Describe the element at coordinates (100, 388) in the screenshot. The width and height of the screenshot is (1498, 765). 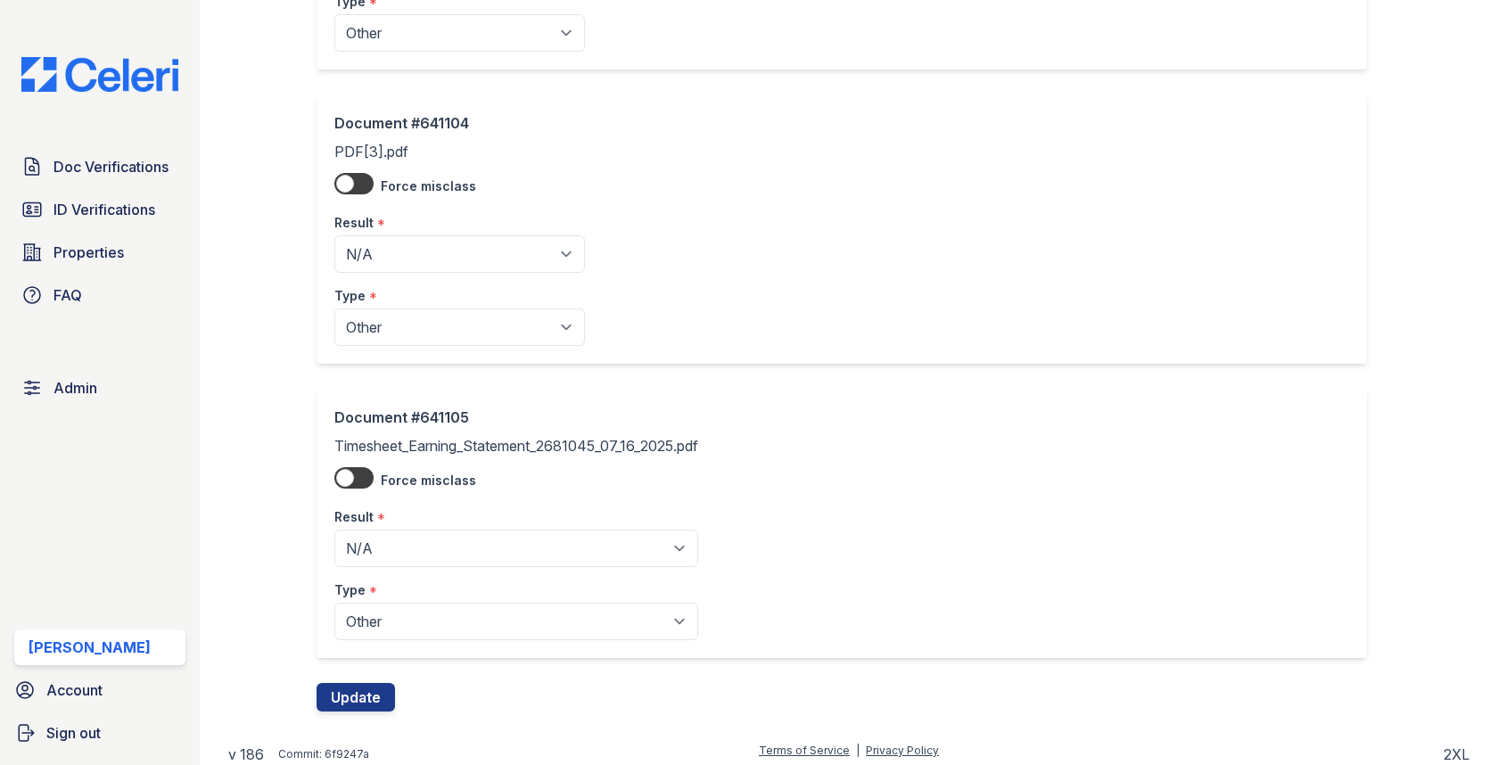
I see `a: Admin` at that location.